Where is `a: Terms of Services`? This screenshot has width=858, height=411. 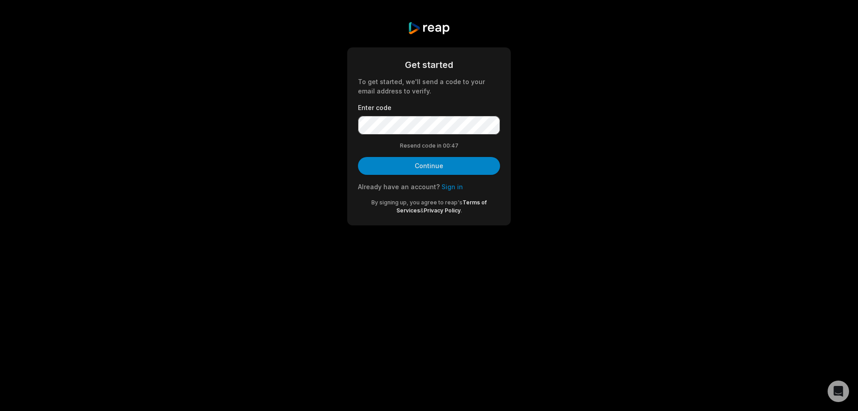 a: Terms of Services is located at coordinates (442, 206).